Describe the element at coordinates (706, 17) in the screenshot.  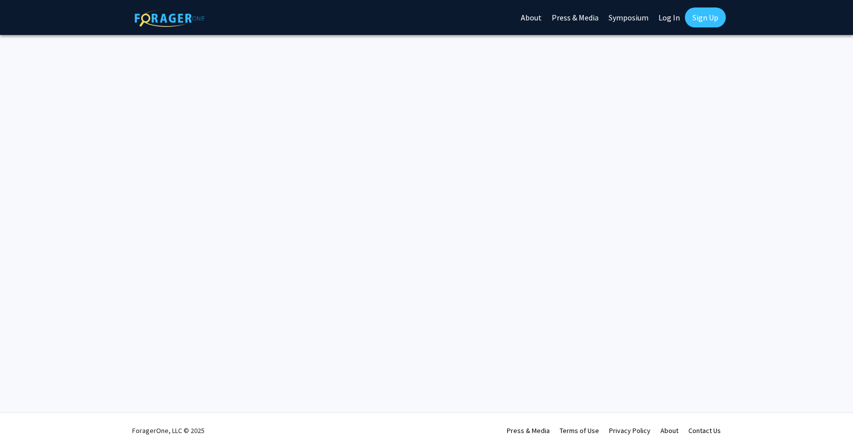
I see `a: Sign Up` at that location.